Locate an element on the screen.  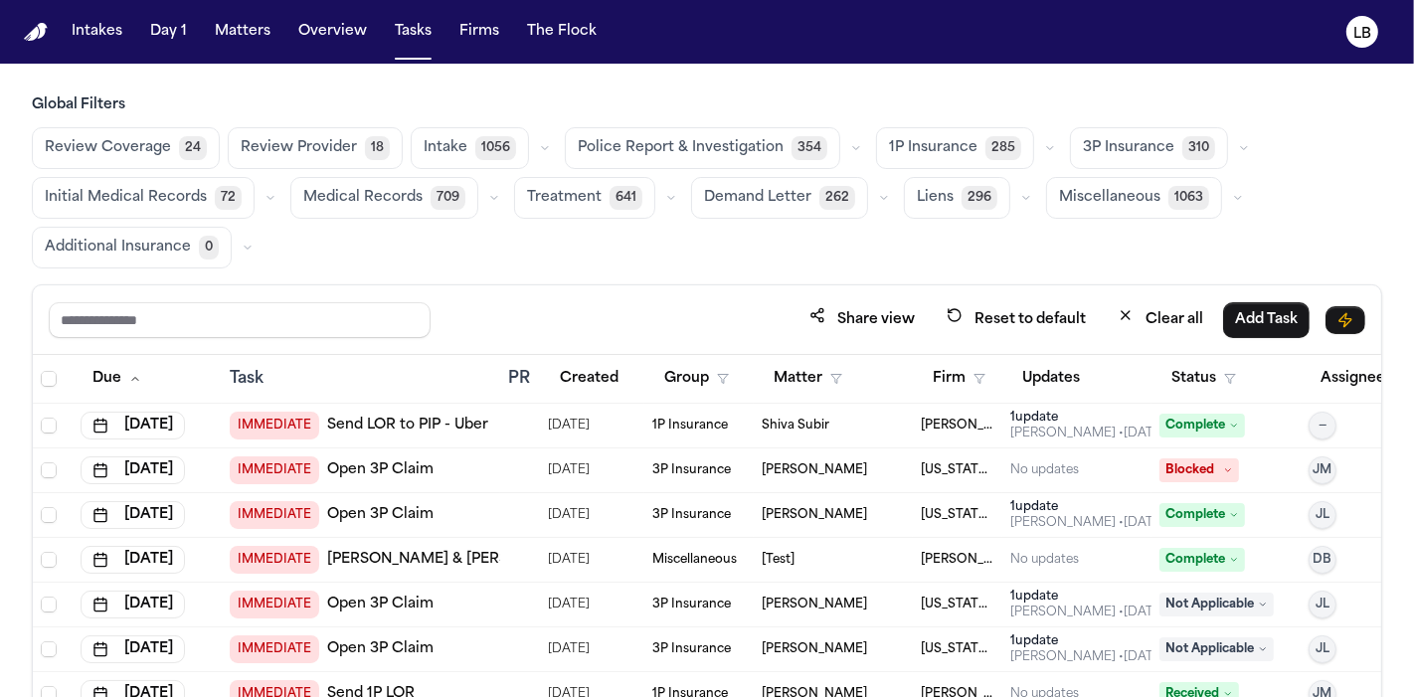
button: The Flock is located at coordinates (562, 32).